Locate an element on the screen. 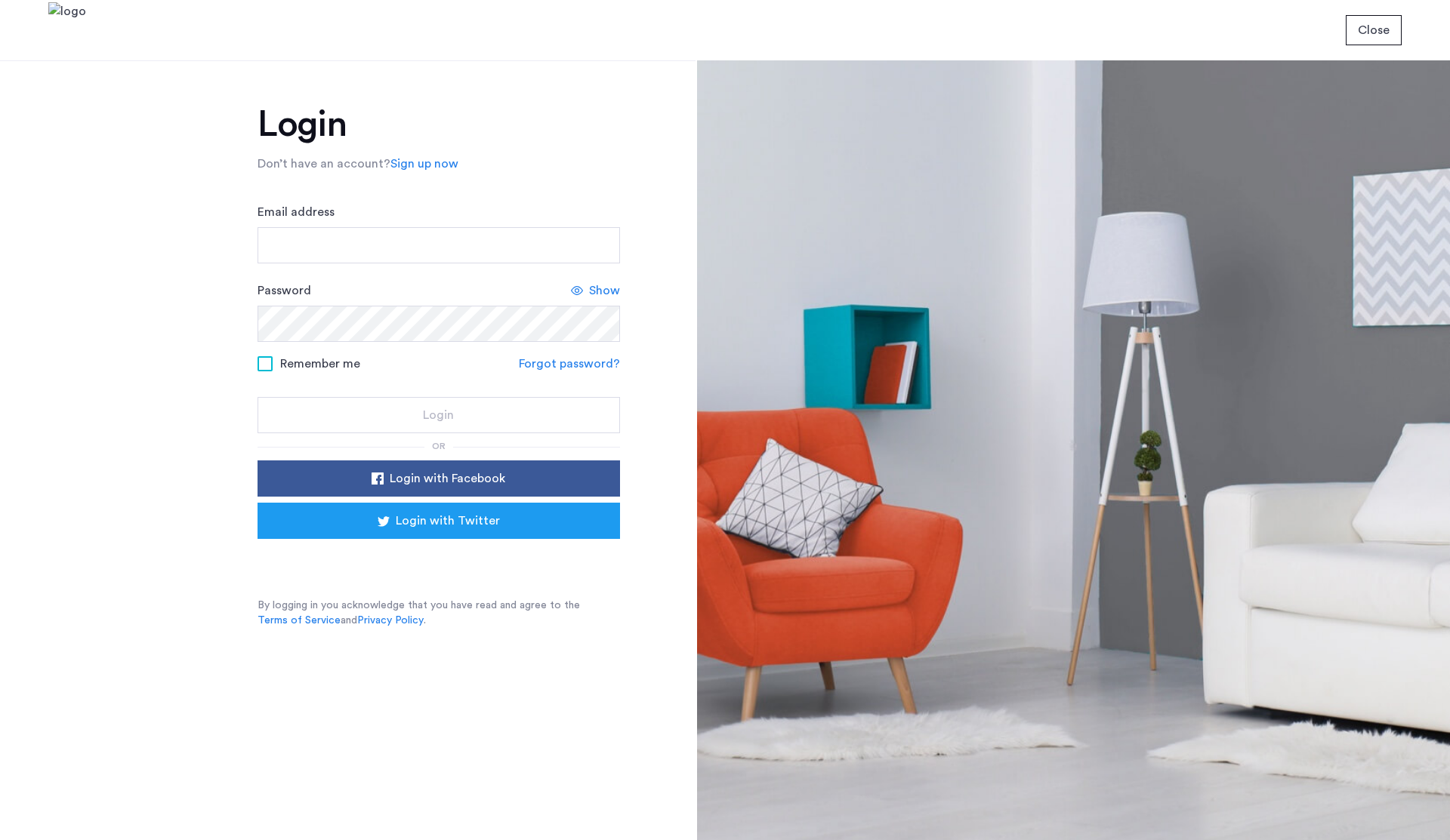 The width and height of the screenshot is (1450, 840). a: Privacy Policy is located at coordinates (391, 620).